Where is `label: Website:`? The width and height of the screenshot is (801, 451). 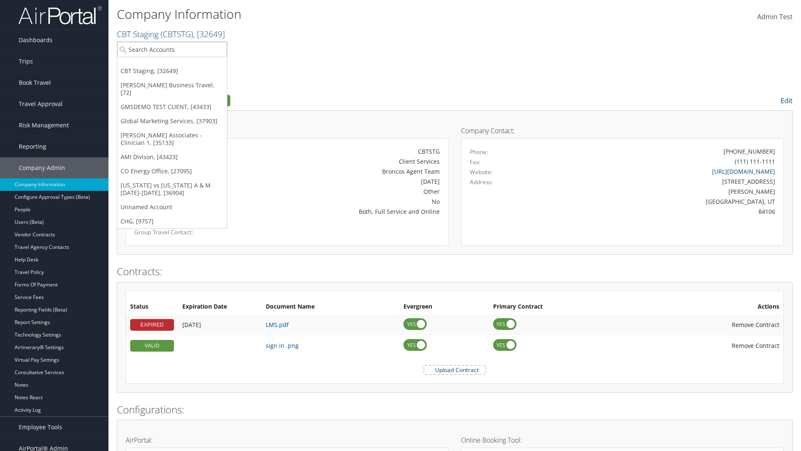
label: Website: is located at coordinates (481, 172).